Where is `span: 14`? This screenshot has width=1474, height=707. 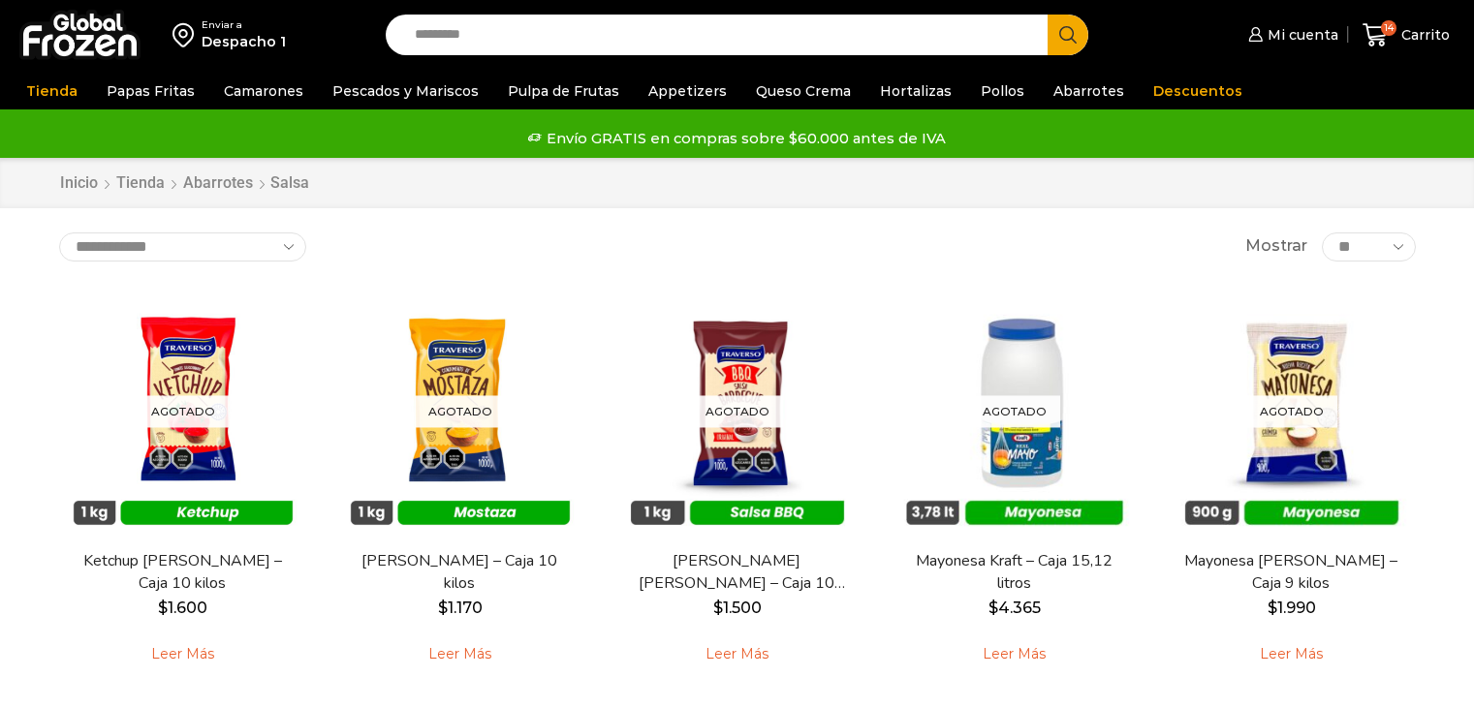 span: 14 is located at coordinates (1389, 28).